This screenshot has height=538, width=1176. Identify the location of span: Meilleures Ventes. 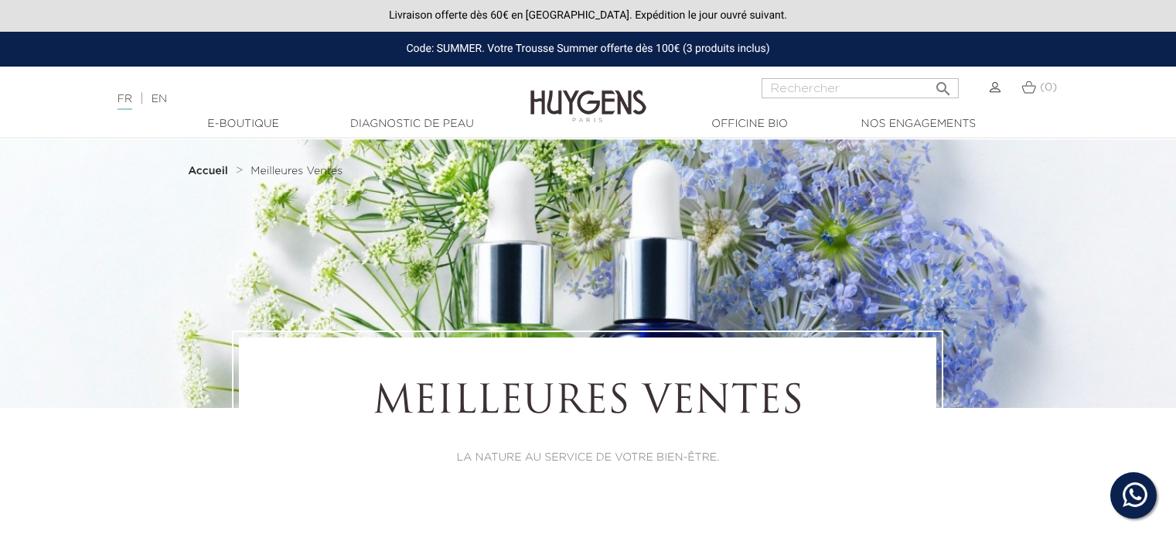
(296, 171).